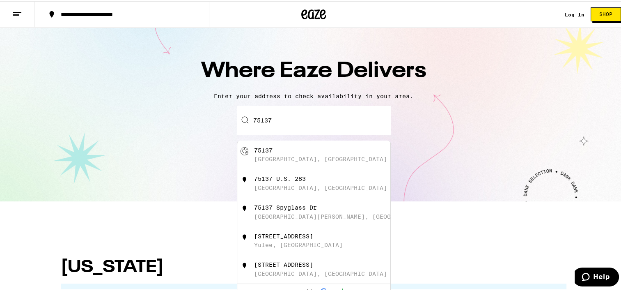 This screenshot has width=621, height=291. I want to click on p: Enter your address to check availability in your area., so click(314, 95).